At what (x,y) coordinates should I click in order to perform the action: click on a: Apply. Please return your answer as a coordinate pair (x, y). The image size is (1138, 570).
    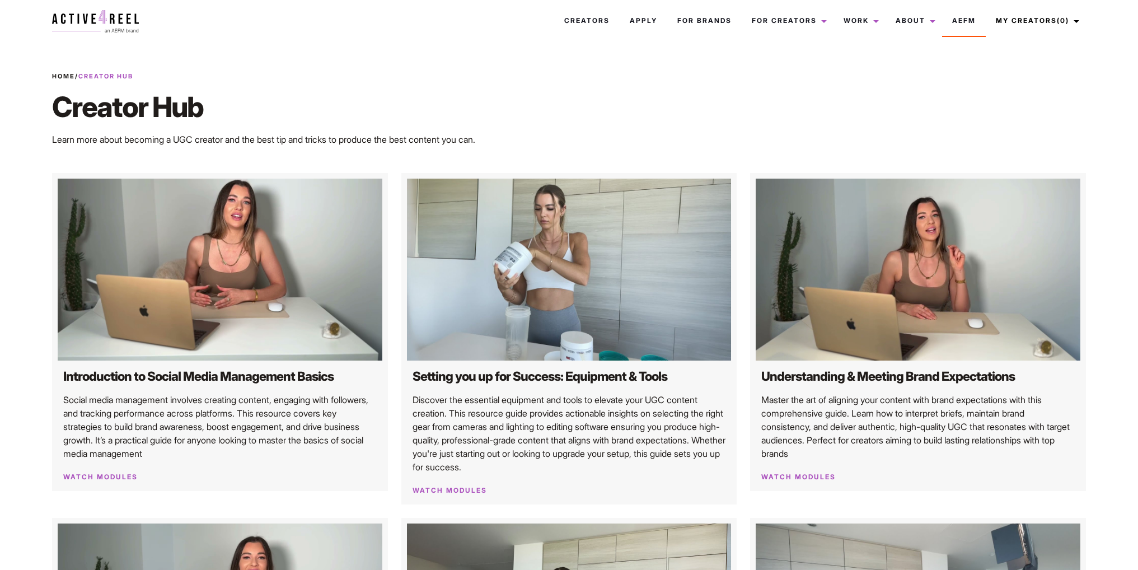
    Looking at the image, I should click on (643, 21).